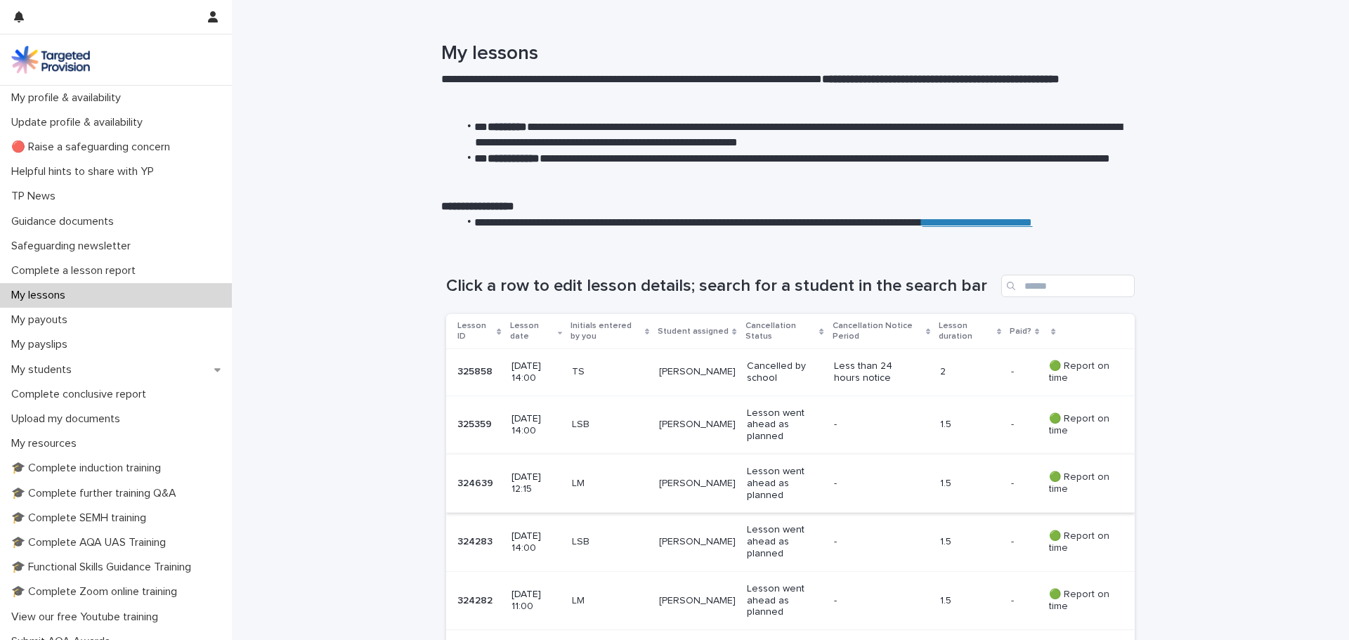 The image size is (1349, 640). I want to click on p: Update profile & availability, so click(79, 122).